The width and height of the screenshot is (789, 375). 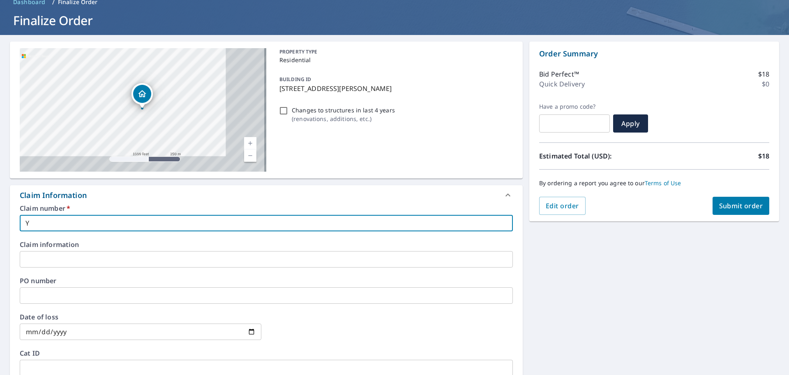 I want to click on p: Estimated Total (USD):, so click(x=597, y=156).